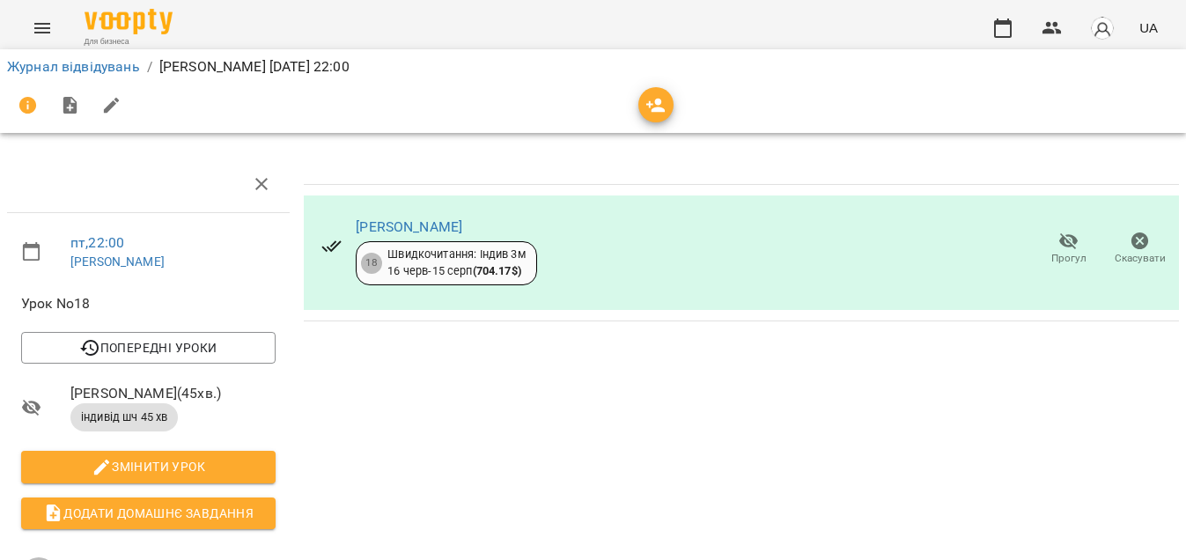 The image size is (1186, 560). I want to click on img: avatar_s.png, so click(1103, 28).